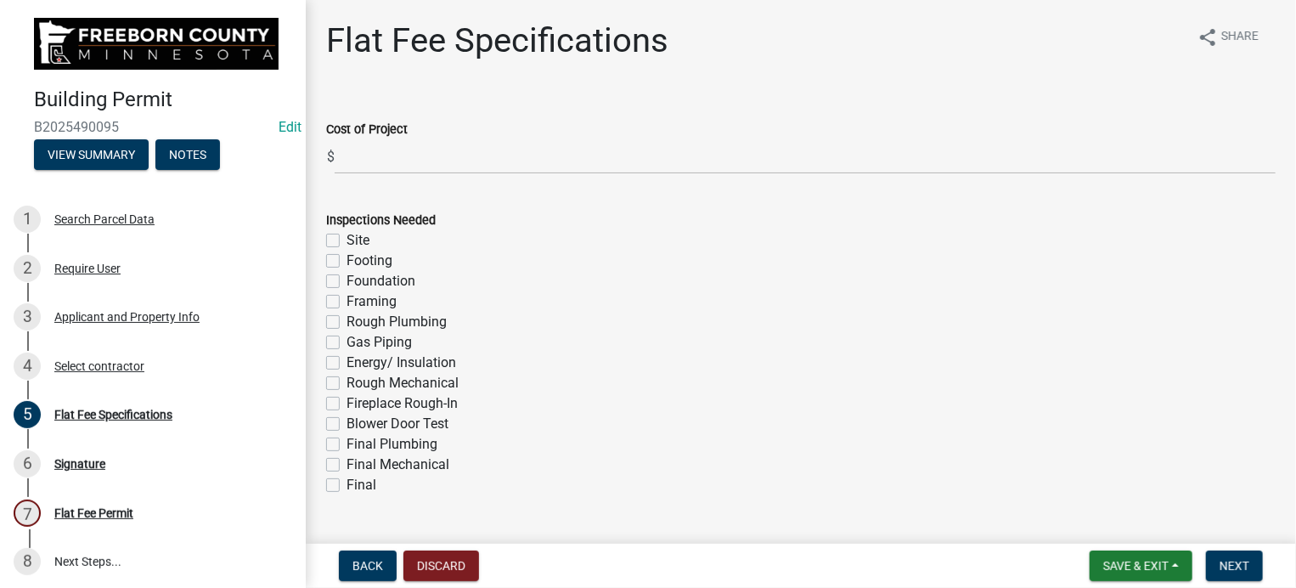 The height and width of the screenshot is (588, 1296). I want to click on label: Energy/ Insulation, so click(401, 363).